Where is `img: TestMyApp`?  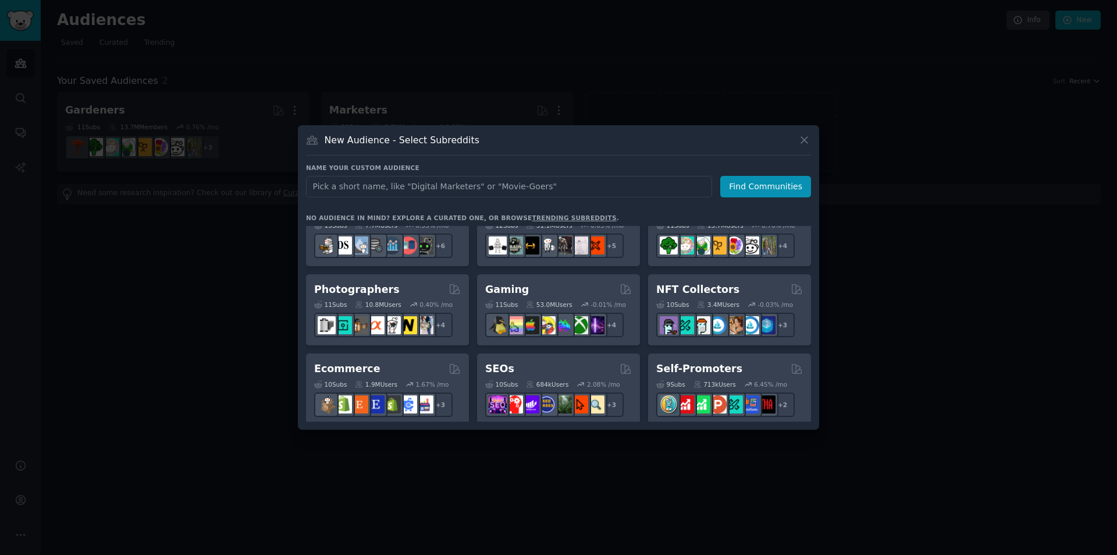 img: TestMyApp is located at coordinates (766, 404).